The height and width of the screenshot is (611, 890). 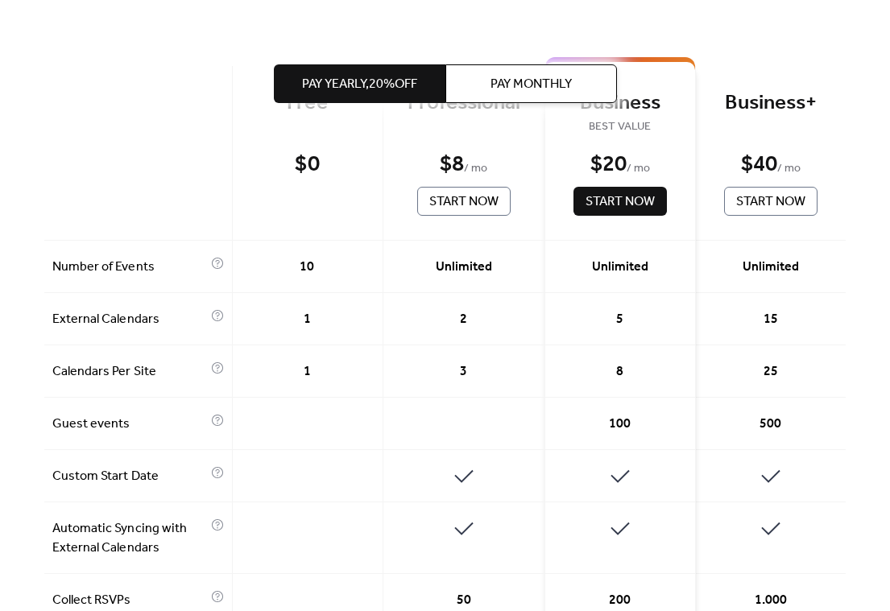 What do you see at coordinates (531, 85) in the screenshot?
I see `span: Pay Monthly` at bounding box center [531, 85].